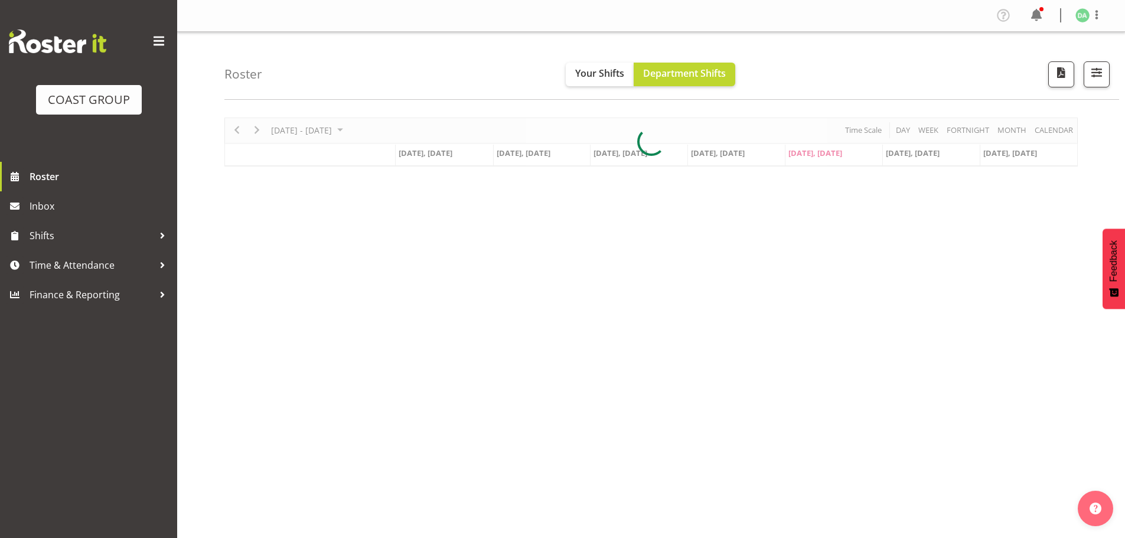 This screenshot has height=538, width=1125. Describe the element at coordinates (1114, 261) in the screenshot. I see `span: Feedback` at that location.